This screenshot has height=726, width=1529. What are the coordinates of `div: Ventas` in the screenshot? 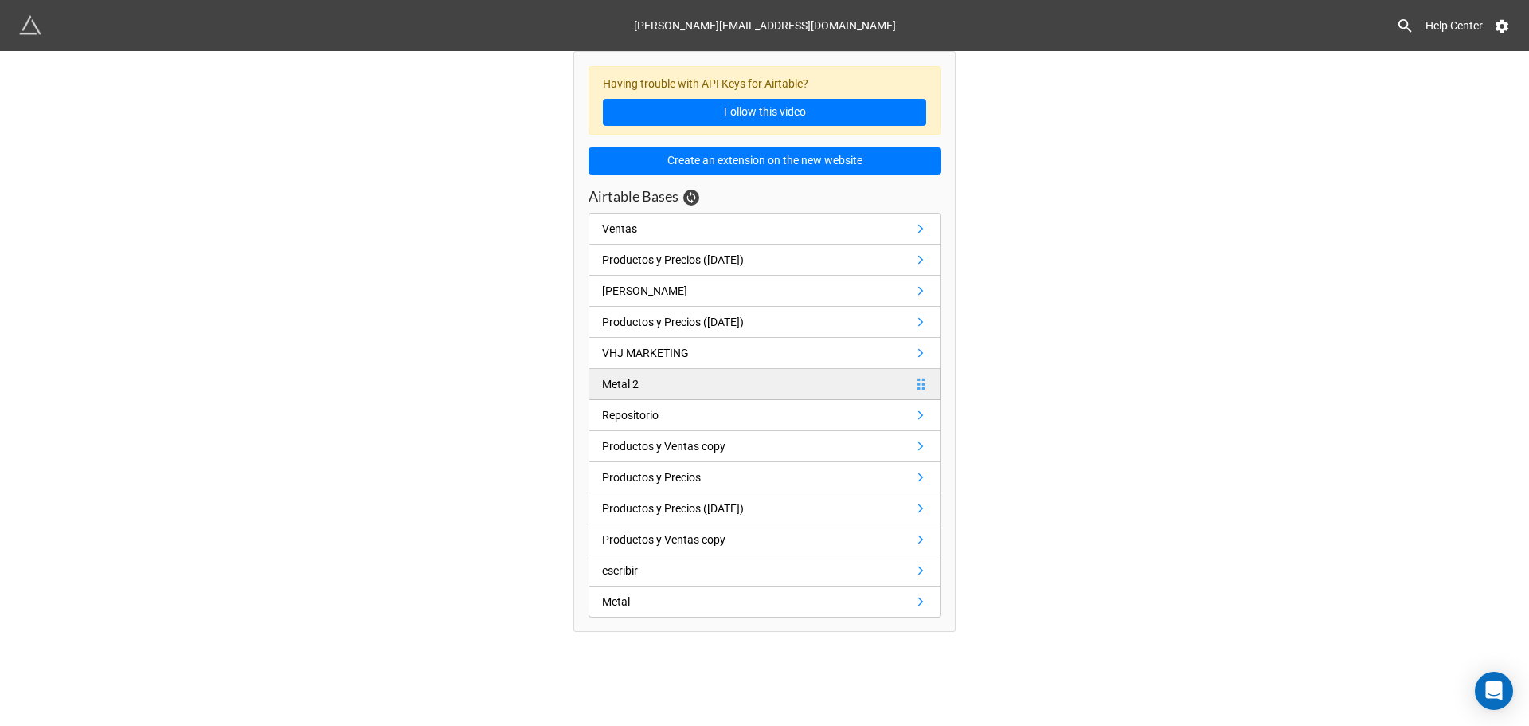 It's located at (620, 229).